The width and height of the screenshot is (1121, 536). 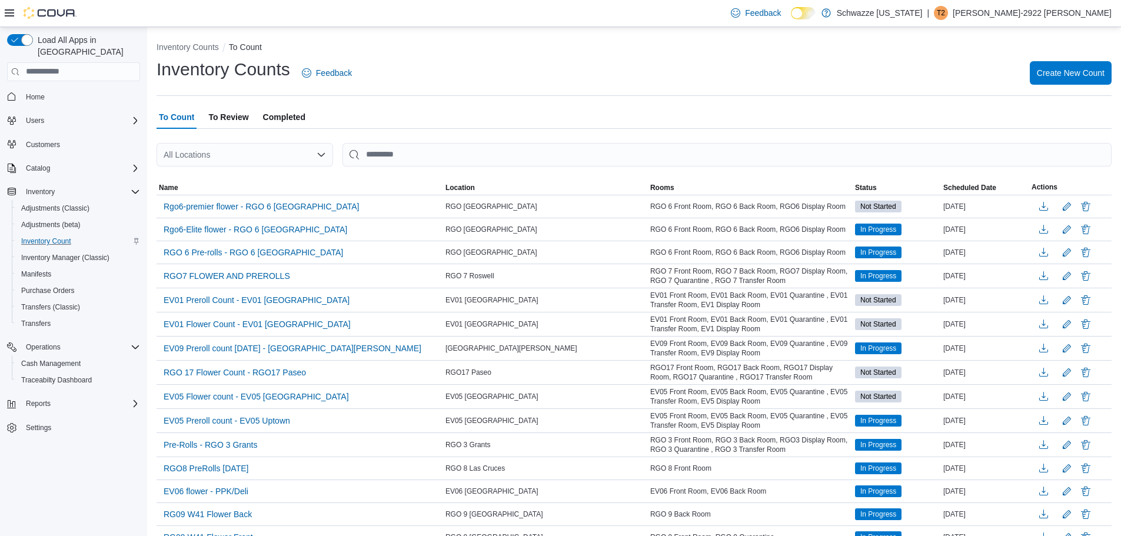 What do you see at coordinates (751, 514) in the screenshot?
I see `div: RGO 9 Back Room` at bounding box center [751, 514].